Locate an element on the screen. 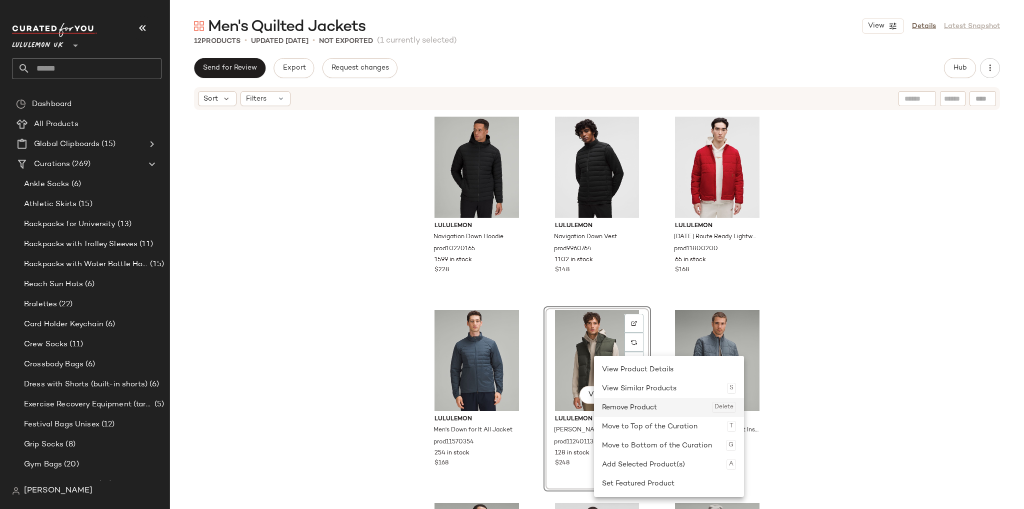 The height and width of the screenshot is (509, 1024). span: Navigation Down Hoodie is located at coordinates (469, 237).